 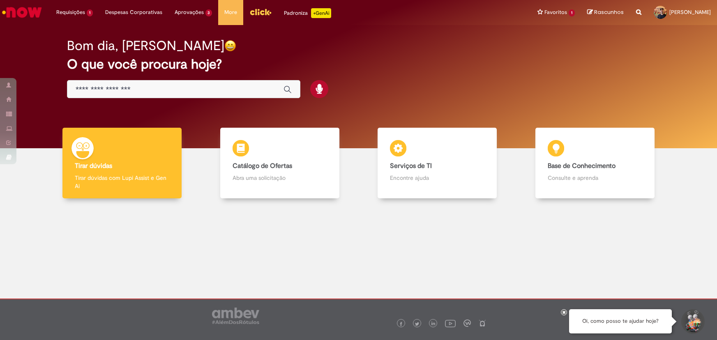 I want to click on span: Aprovações, so click(x=189, y=12).